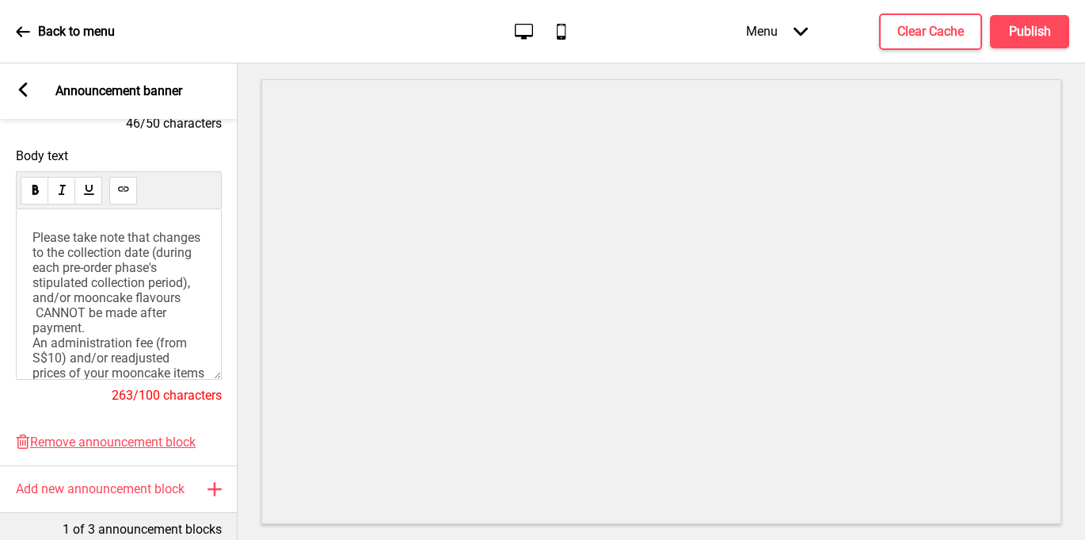 This screenshot has height=540, width=1085. What do you see at coordinates (34, 190) in the screenshot?
I see `button: bold` at bounding box center [34, 190].